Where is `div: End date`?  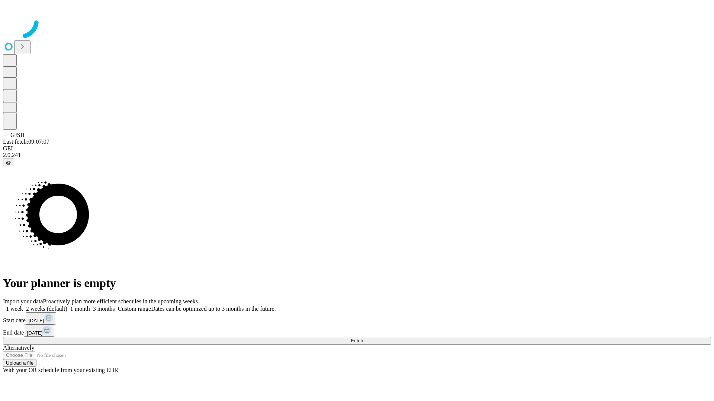 div: End date is located at coordinates (357, 331).